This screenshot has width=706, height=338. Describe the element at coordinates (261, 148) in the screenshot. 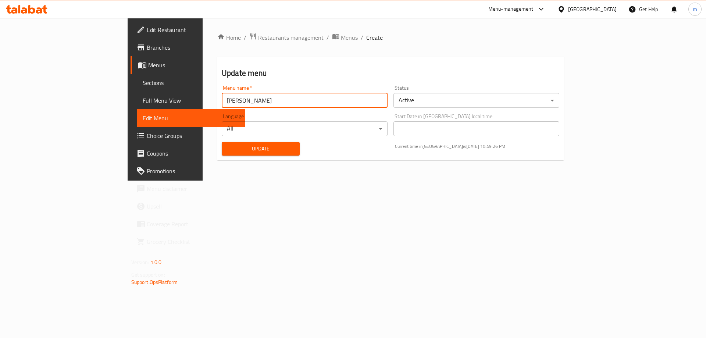

I see `button: Update` at that location.